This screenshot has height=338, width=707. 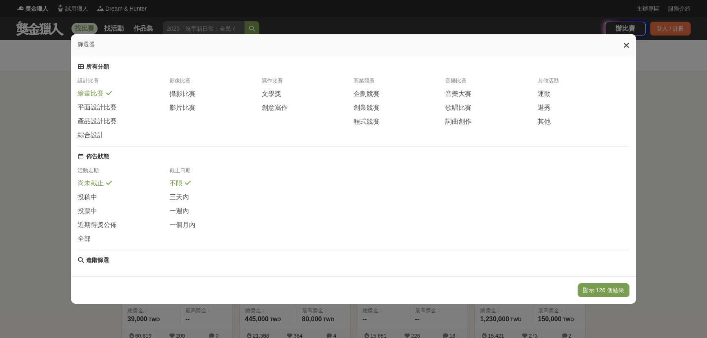 What do you see at coordinates (272, 94) in the screenshot?
I see `span: 文學獎` at bounding box center [272, 94].